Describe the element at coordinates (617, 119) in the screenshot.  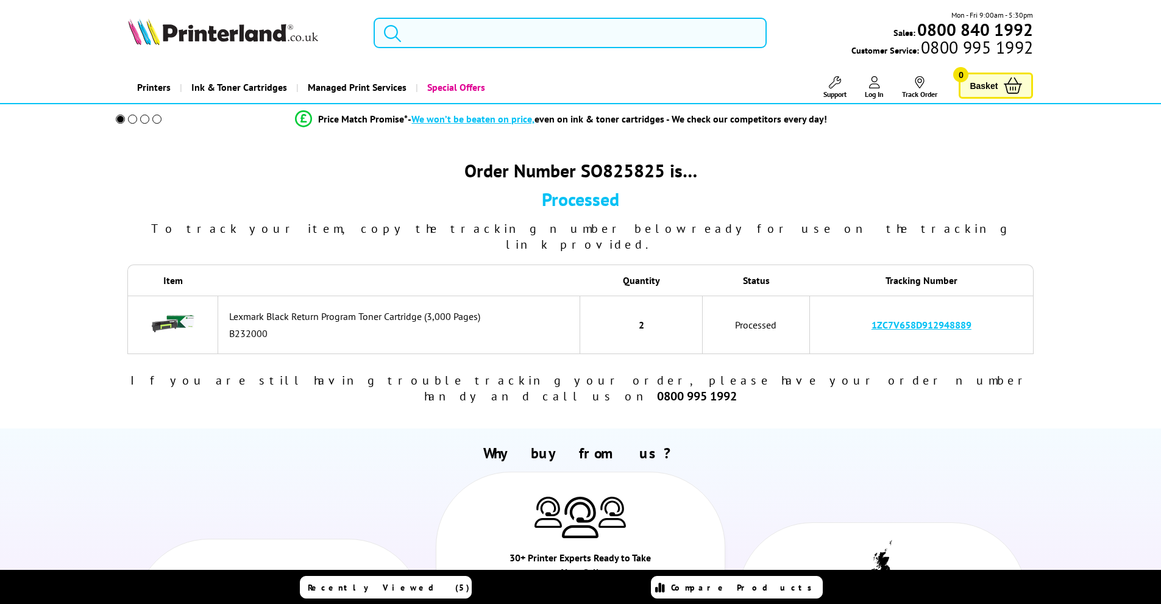
I see `div: - even on ink & toner cartridges - We check our competitors every day!` at that location.